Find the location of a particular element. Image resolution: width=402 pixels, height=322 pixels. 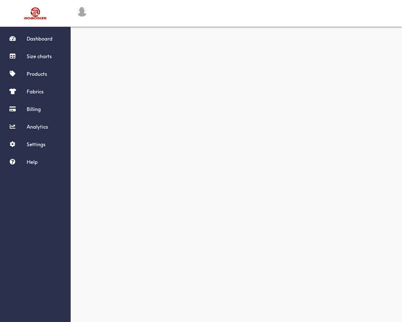

span: Analytics is located at coordinates (37, 127).